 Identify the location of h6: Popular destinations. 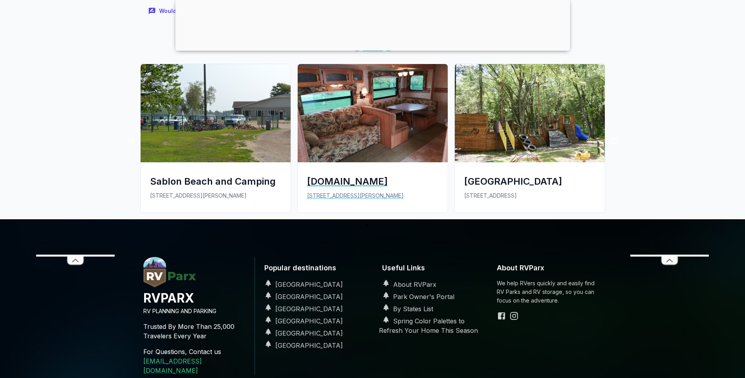
(314, 268).